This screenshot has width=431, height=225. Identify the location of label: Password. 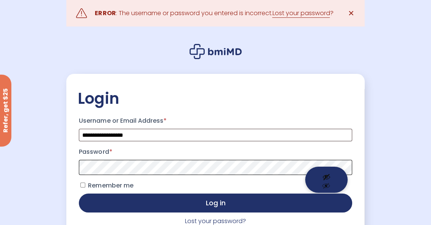
(215, 152).